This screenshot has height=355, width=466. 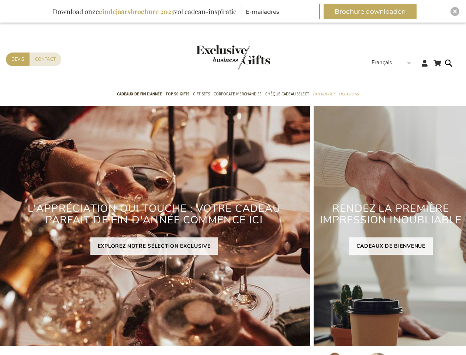 What do you see at coordinates (455, 11) in the screenshot?
I see `img: Close` at bounding box center [455, 11].